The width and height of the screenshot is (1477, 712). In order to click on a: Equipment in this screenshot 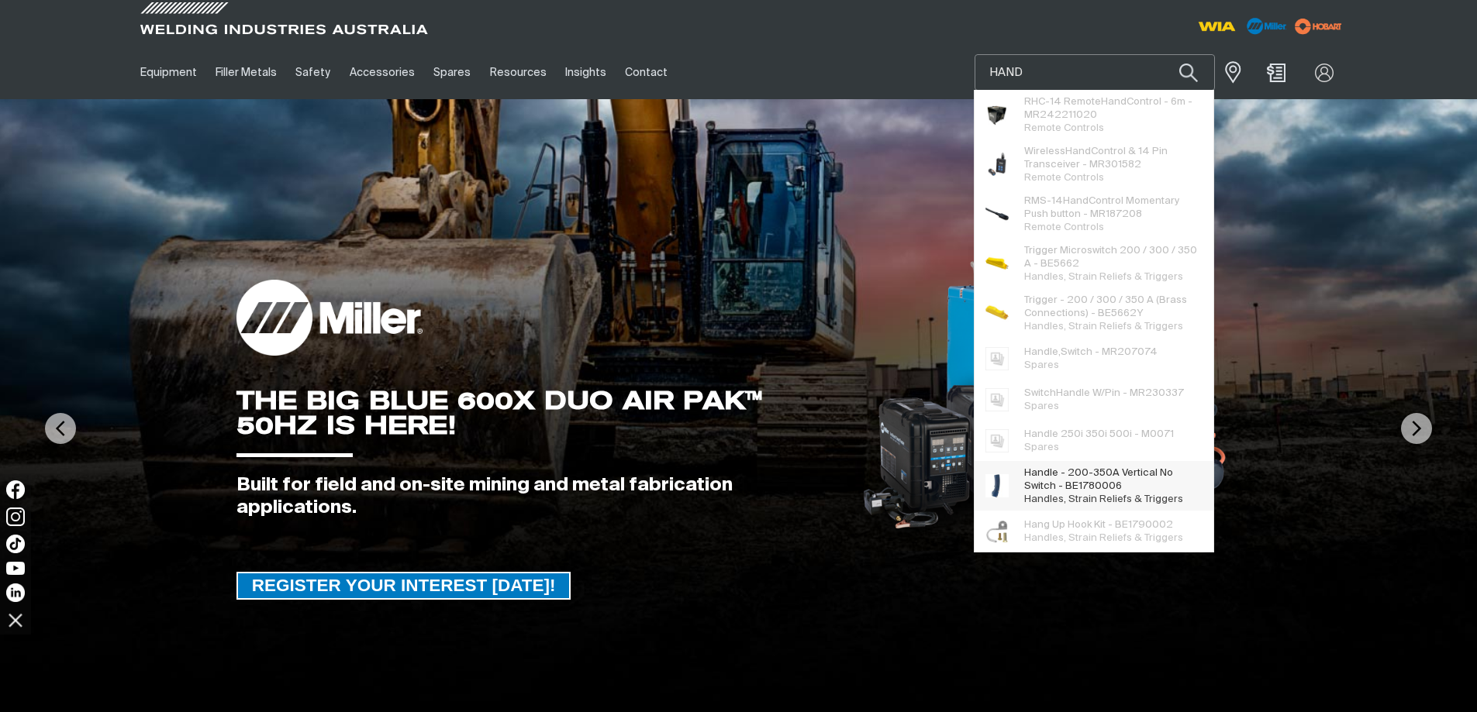, I will do `click(168, 72)`.